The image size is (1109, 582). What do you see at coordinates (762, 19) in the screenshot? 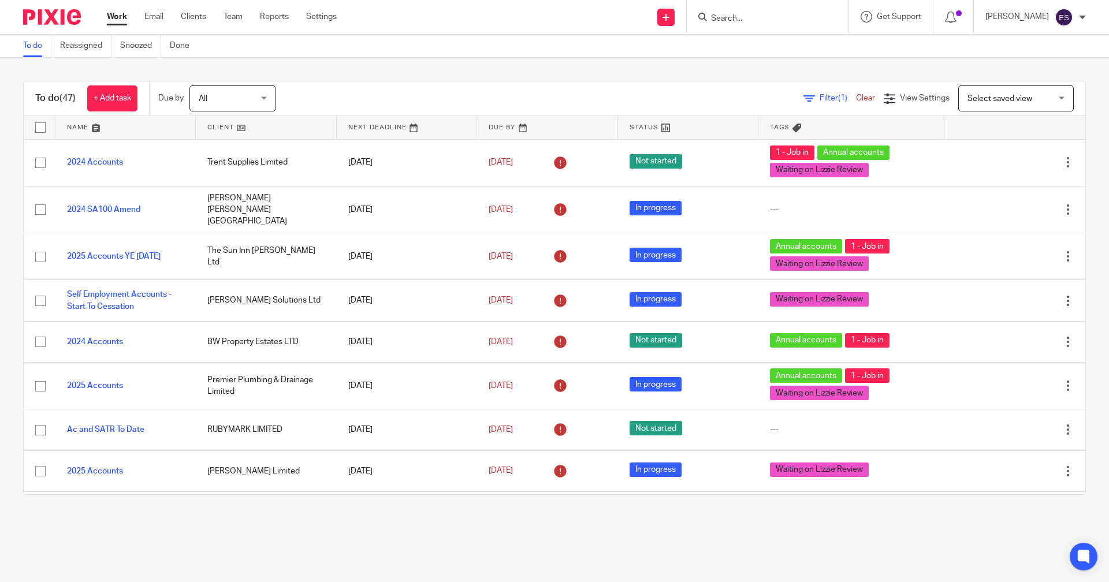
I see `input: Search` at bounding box center [762, 19].